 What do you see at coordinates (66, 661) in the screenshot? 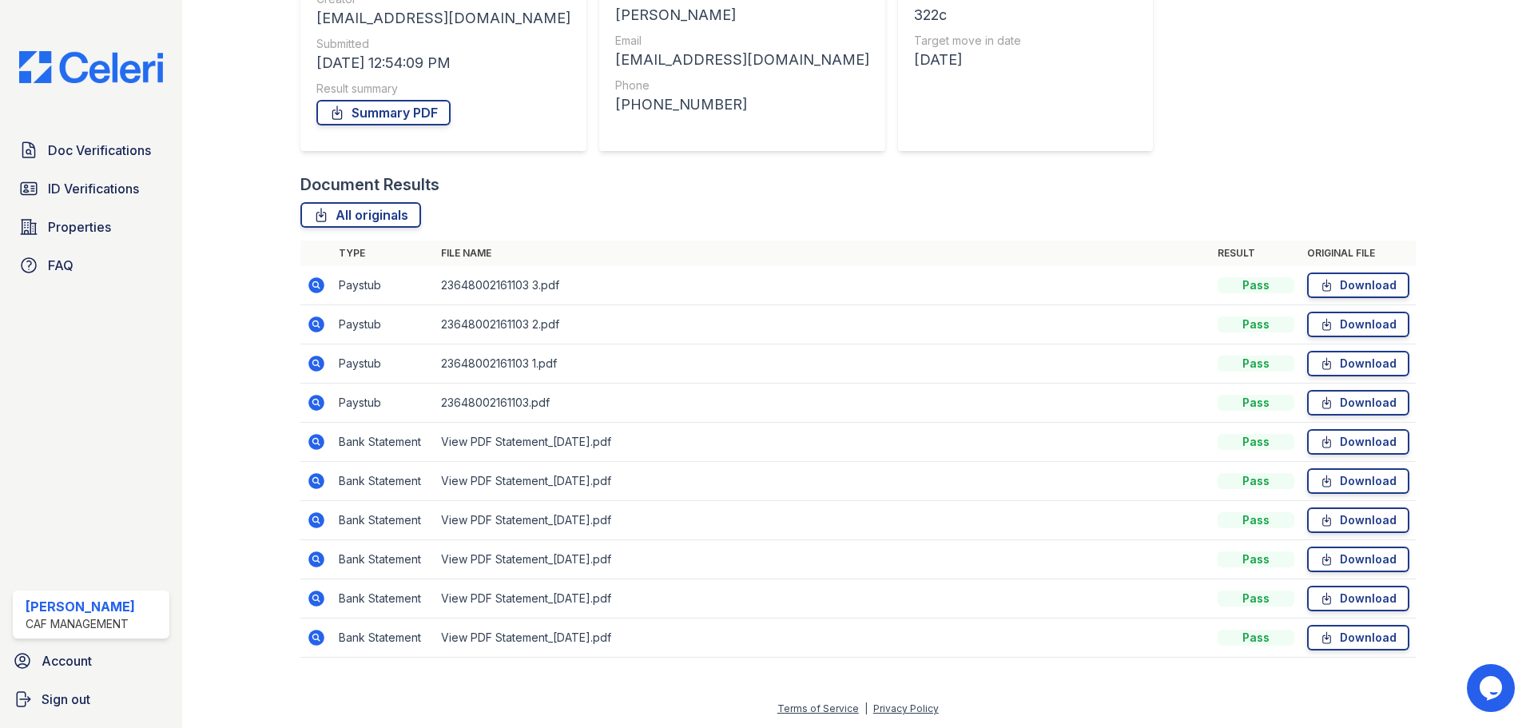
I see `span: Account` at bounding box center [66, 661].